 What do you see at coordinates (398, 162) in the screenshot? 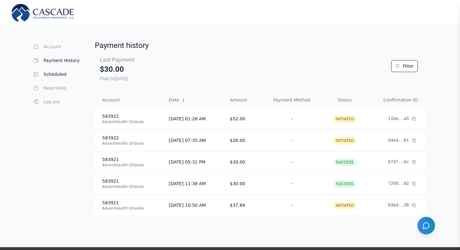
I see `span: 67d7..bc` at bounding box center [398, 162].